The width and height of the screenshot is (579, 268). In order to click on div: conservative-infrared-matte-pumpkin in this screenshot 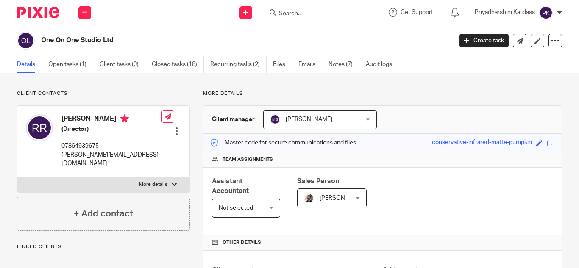, I will do `click(482, 143)`.